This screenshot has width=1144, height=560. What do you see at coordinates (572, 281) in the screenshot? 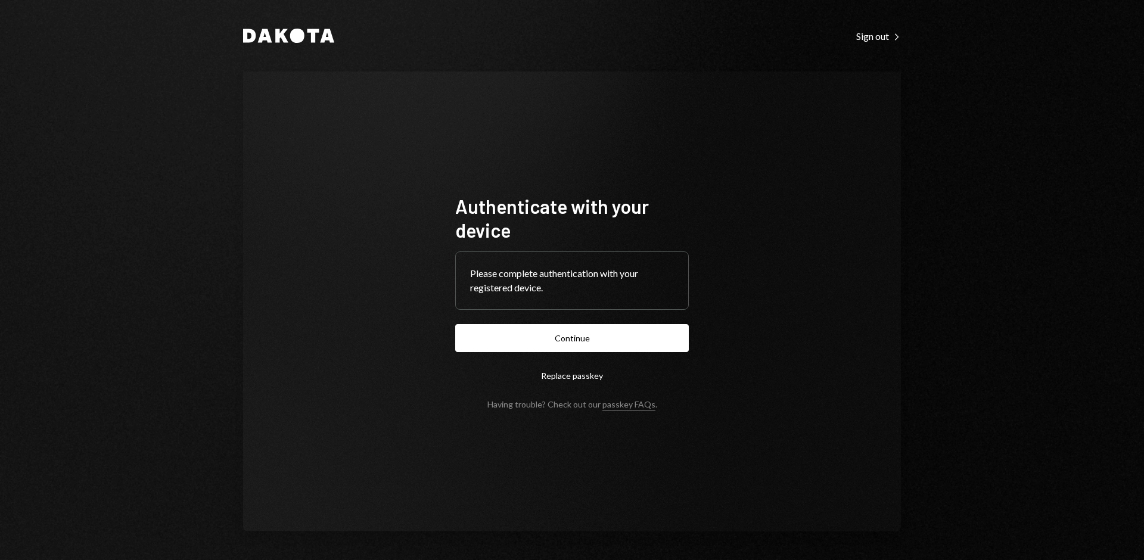
I see `div: Please complete authentication with your registered device.` at bounding box center [572, 281].